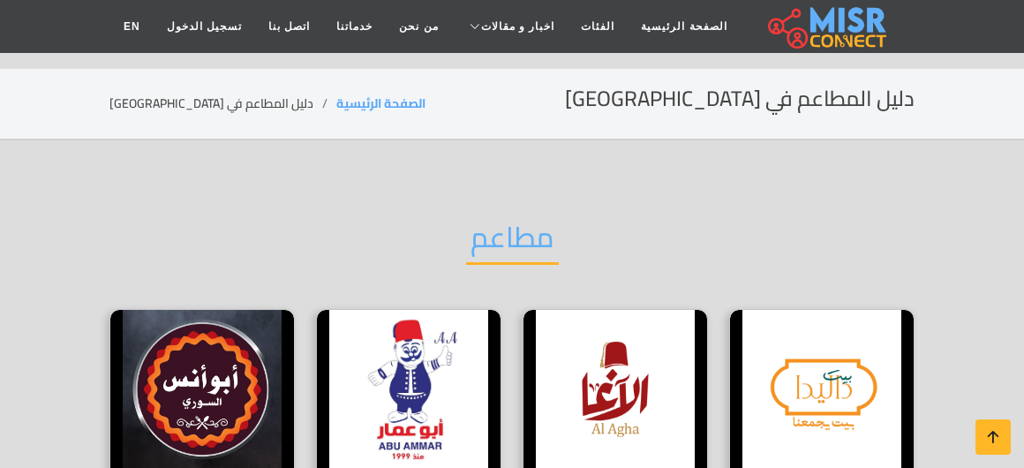  What do you see at coordinates (289, 26) in the screenshot?
I see `a: اتصل بنا` at bounding box center [289, 26].